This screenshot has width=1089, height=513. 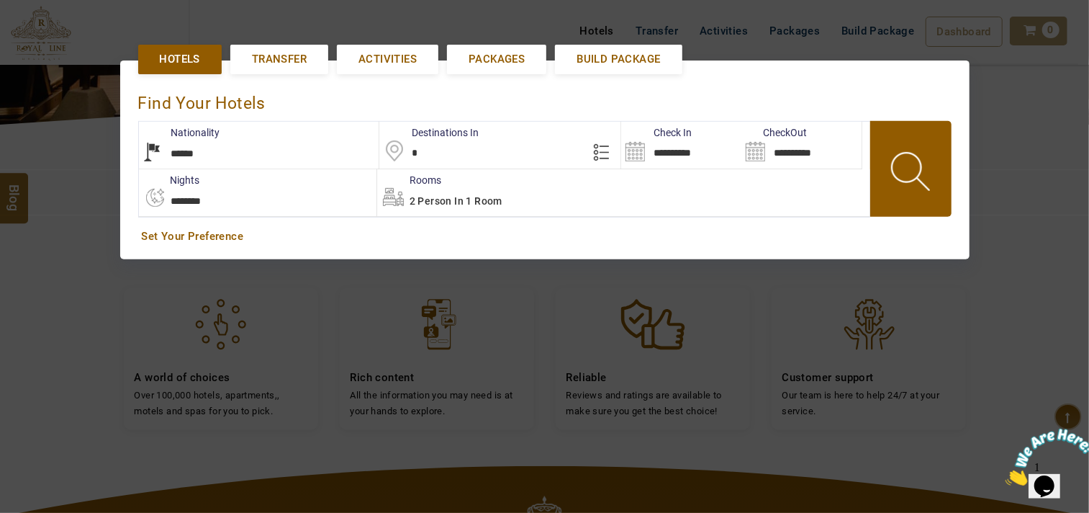 I want to click on label: Destinations In, so click(x=429, y=132).